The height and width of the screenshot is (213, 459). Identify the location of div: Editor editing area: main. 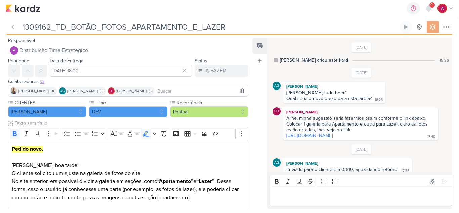
(361, 197).